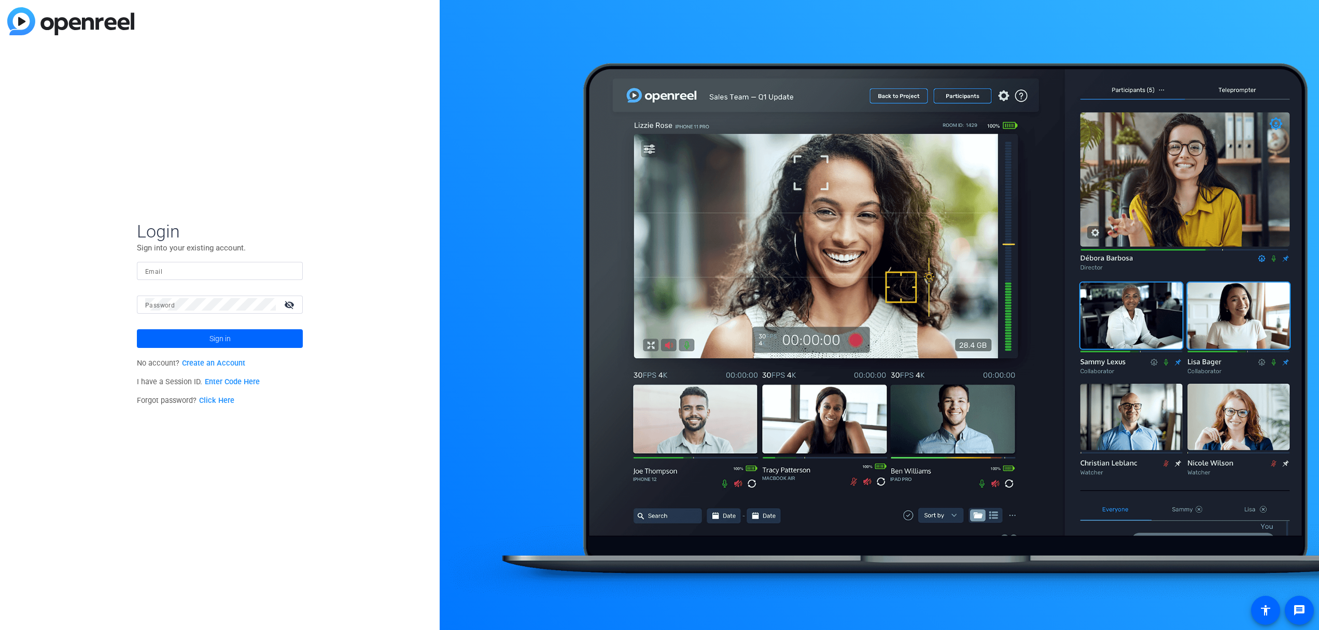 The width and height of the screenshot is (1319, 630). Describe the element at coordinates (220, 339) in the screenshot. I see `span: Sign in` at that location.